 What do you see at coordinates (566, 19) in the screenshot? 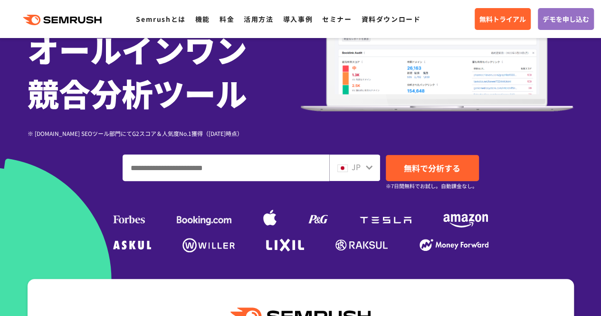
I see `a: デモを申し込む` at bounding box center [566, 19].